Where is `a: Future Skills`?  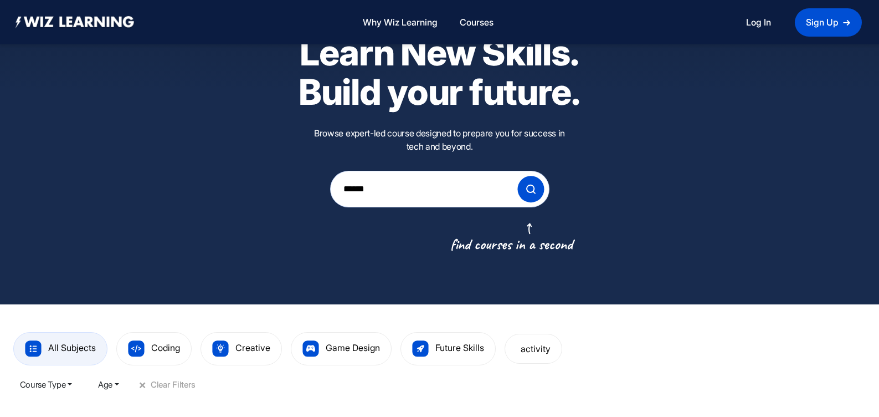
a: Future Skills is located at coordinates (448, 347).